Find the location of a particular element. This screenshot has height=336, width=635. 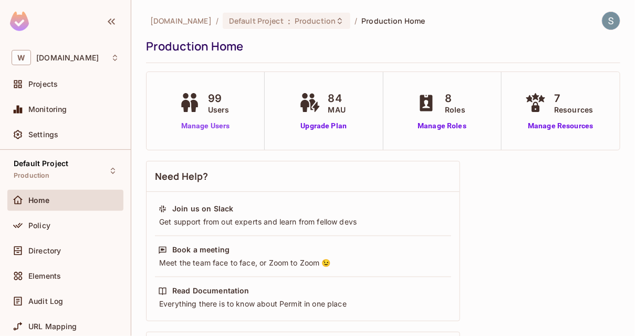

span: 99 is located at coordinates (219, 98).